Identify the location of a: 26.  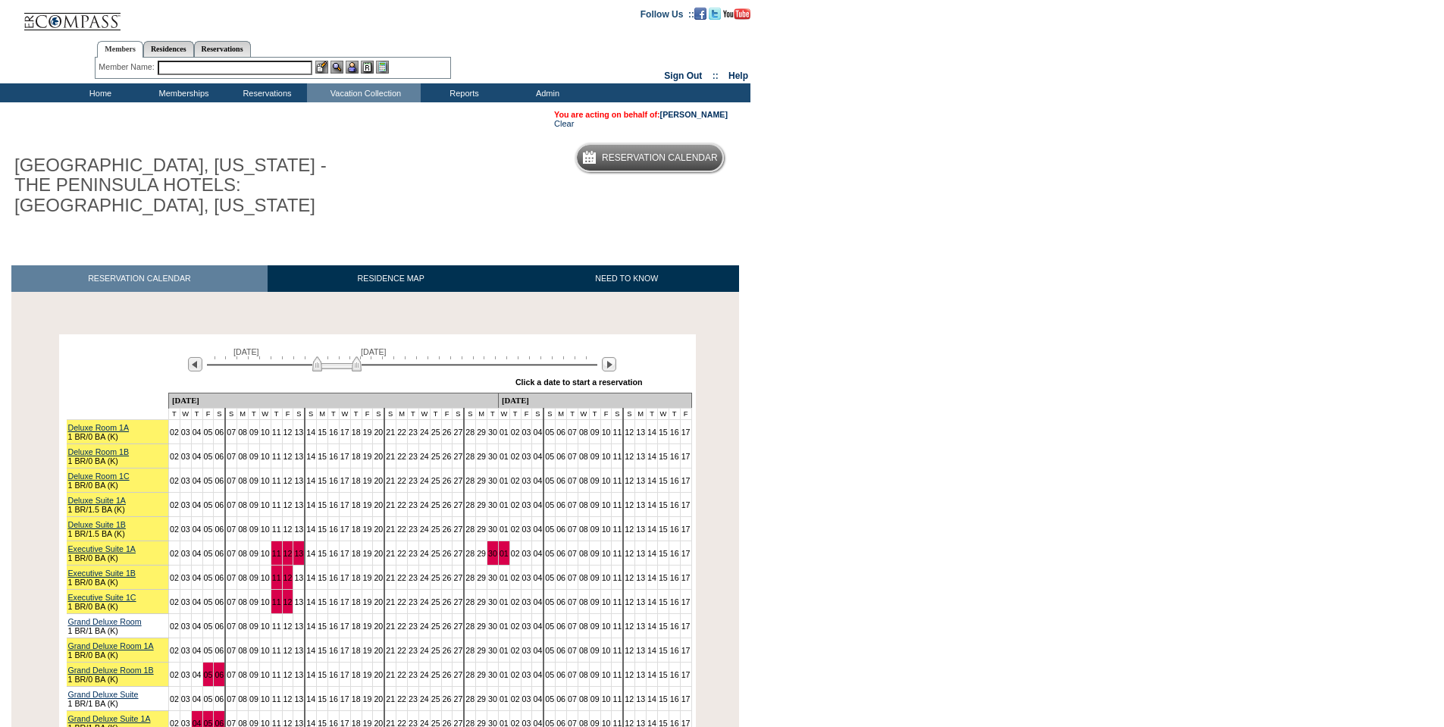
(447, 456).